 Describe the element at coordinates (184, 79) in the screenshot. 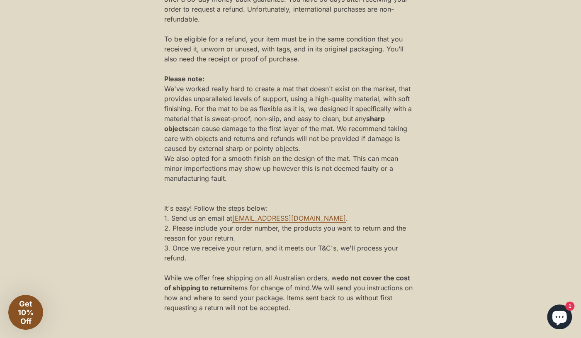

I see `strong: Please note:` at that location.